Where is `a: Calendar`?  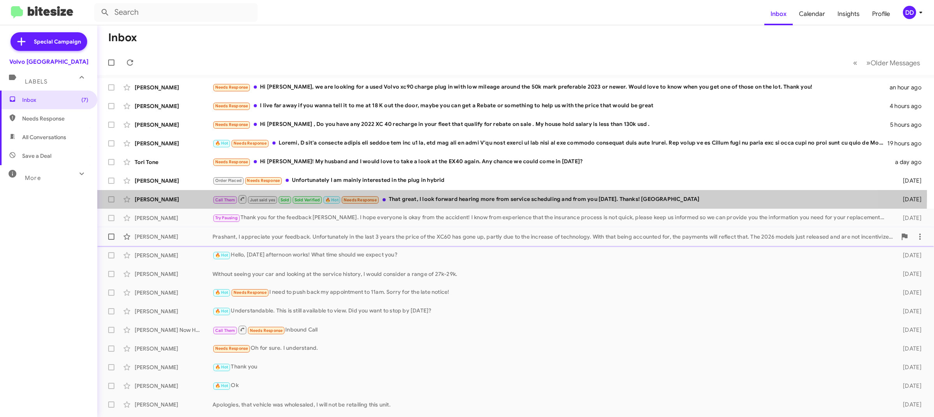
a: Calendar is located at coordinates (811, 14).